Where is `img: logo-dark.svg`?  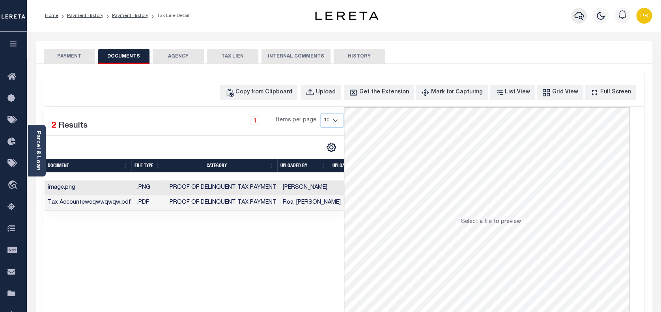 img: logo-dark.svg is located at coordinates (347, 16).